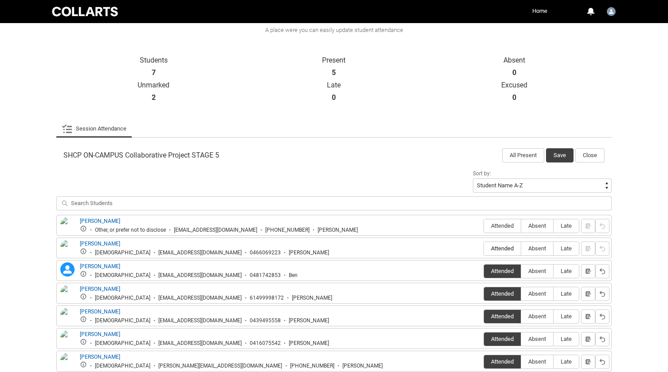 The image size is (668, 372). What do you see at coordinates (540, 11) in the screenshot?
I see `a: Home` at bounding box center [540, 11].